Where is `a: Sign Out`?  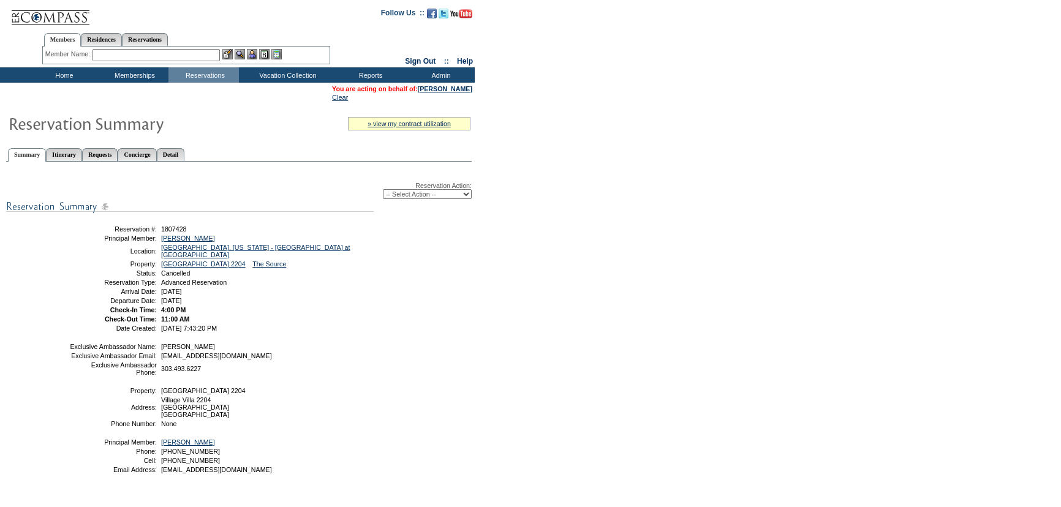 a: Sign Out is located at coordinates (420, 61).